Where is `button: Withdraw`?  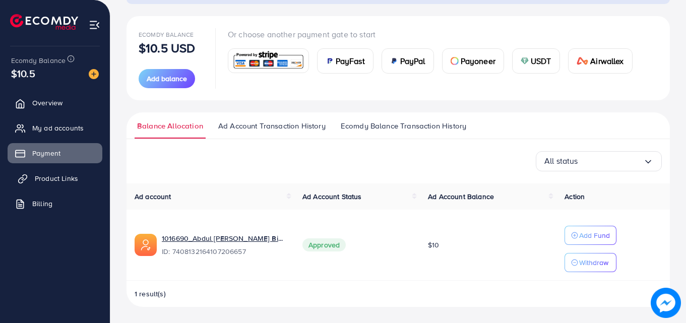
button: Withdraw is located at coordinates (590, 262).